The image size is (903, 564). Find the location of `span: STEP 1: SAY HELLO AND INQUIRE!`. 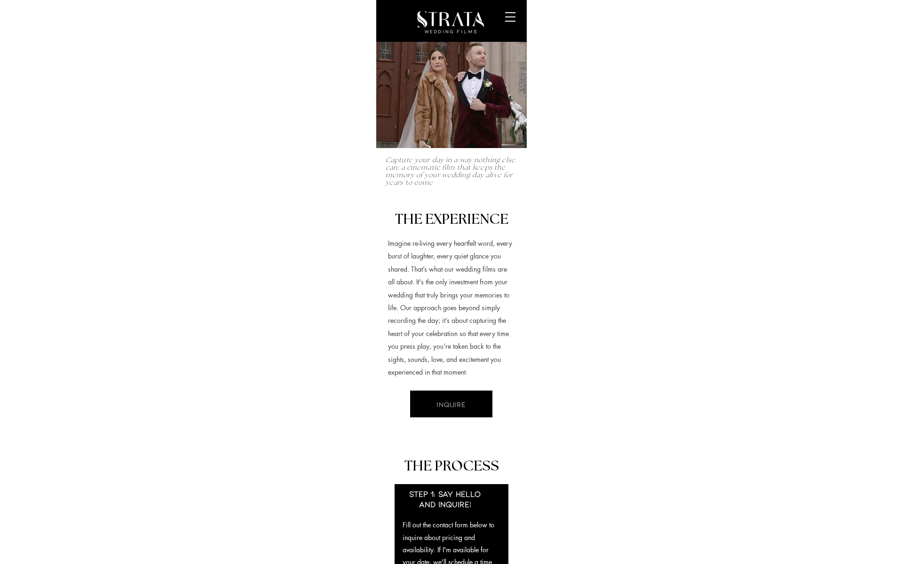

span: STEP 1: SAY HELLO AND INQUIRE! is located at coordinates (445, 499).